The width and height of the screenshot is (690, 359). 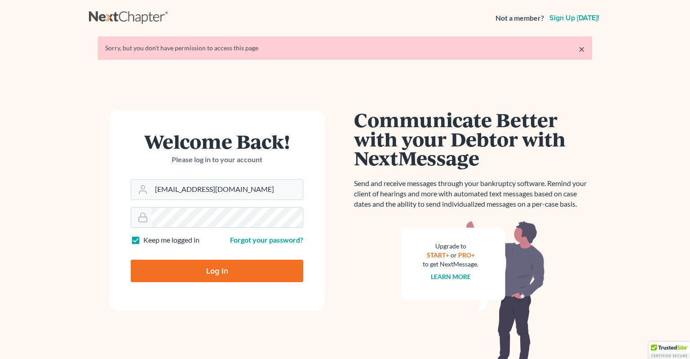 What do you see at coordinates (451, 246) in the screenshot?
I see `div: Upgrade to` at bounding box center [451, 246].